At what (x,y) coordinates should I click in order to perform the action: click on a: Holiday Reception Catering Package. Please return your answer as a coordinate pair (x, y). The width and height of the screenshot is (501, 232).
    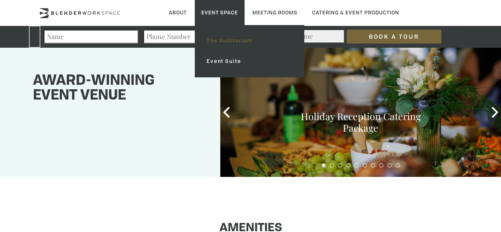
    Looking at the image, I should click on (361, 122).